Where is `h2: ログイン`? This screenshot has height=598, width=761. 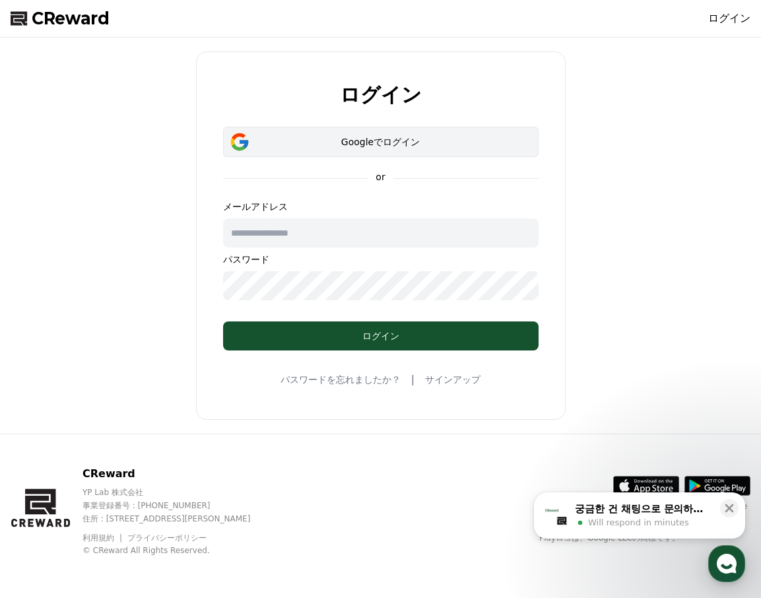
h2: ログイン is located at coordinates (381, 94).